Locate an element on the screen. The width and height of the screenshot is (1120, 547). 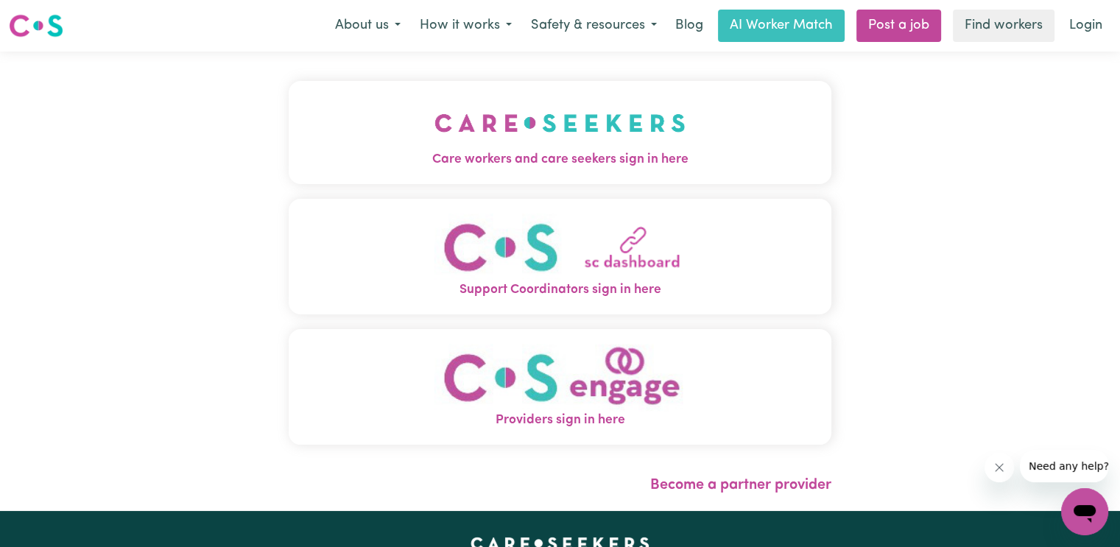
button: Providers sign in here is located at coordinates (560, 387).